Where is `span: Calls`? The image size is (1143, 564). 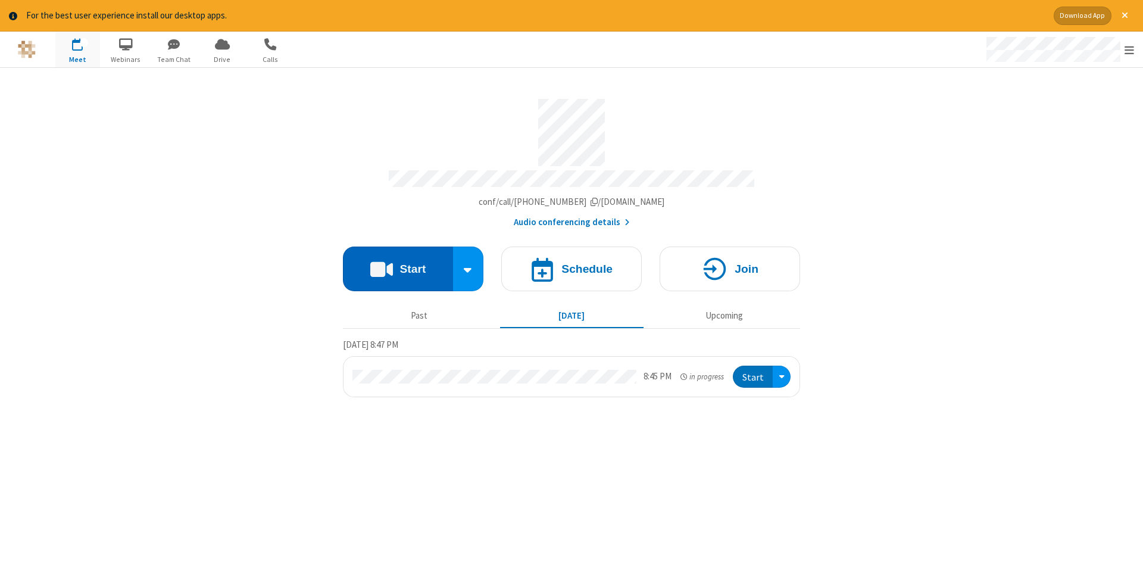 span: Calls is located at coordinates (270, 60).